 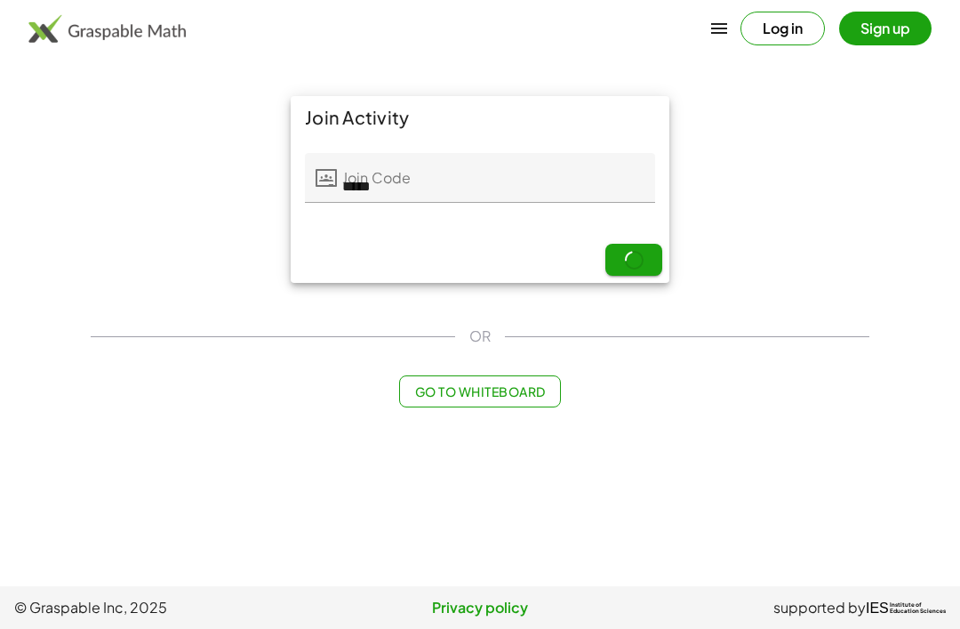 What do you see at coordinates (479, 607) in the screenshot?
I see `a: Privacy policy` at bounding box center [479, 607].